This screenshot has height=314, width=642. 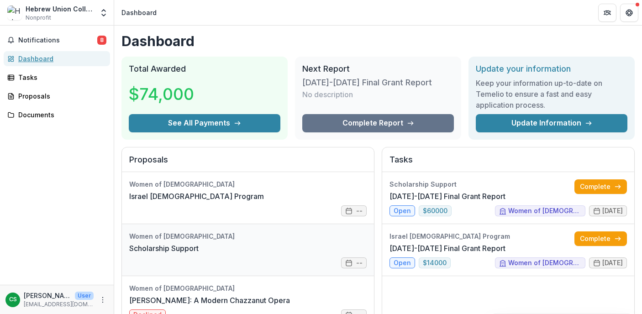 I want to click on button: See All Payments, so click(x=205, y=123).